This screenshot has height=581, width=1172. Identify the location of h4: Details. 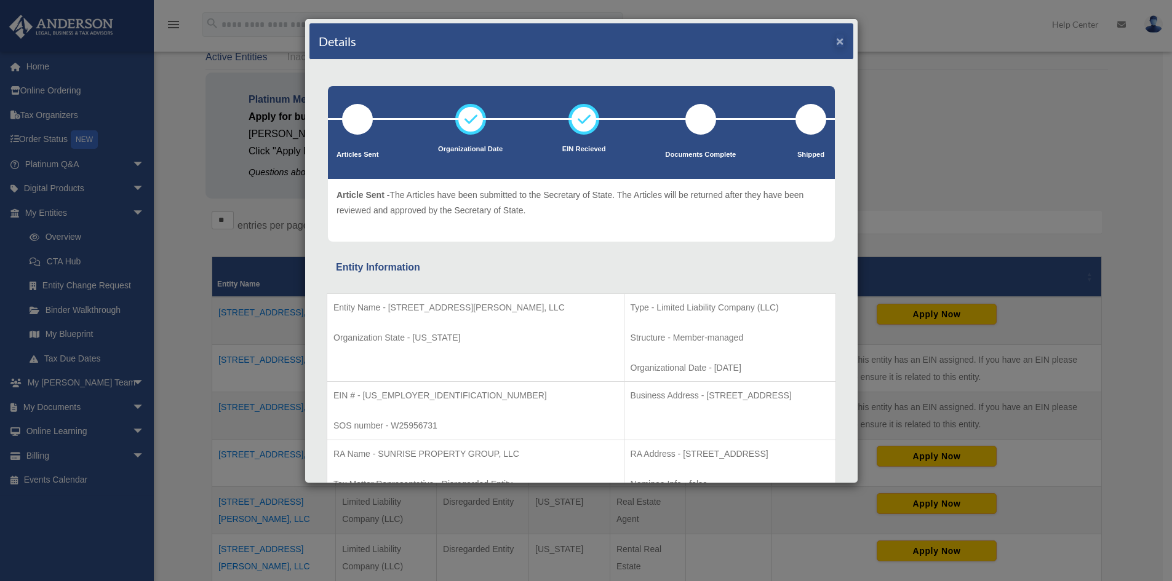
(337, 41).